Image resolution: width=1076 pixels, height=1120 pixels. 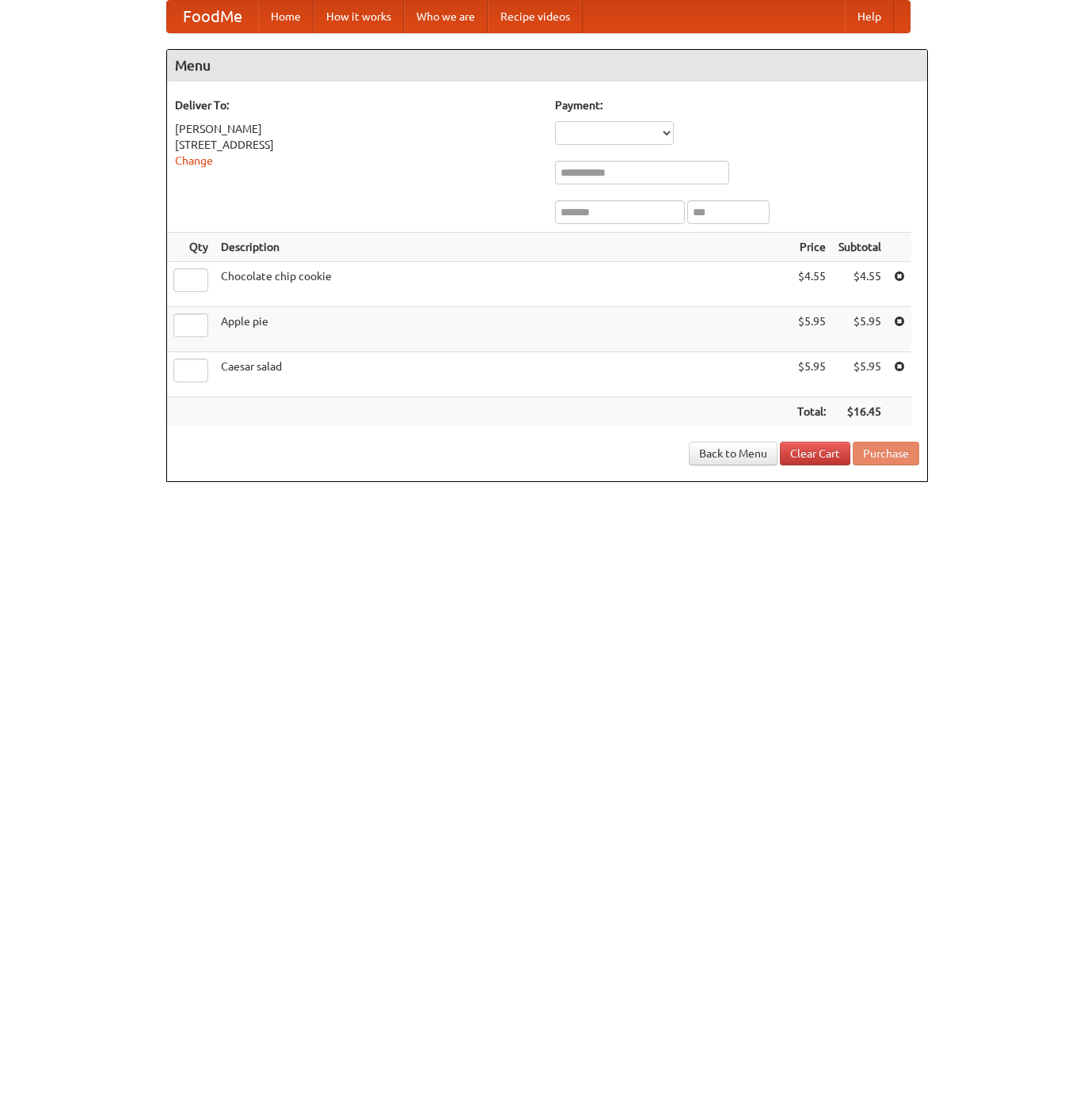 What do you see at coordinates (812, 247) in the screenshot?
I see `th: Price` at bounding box center [812, 247].